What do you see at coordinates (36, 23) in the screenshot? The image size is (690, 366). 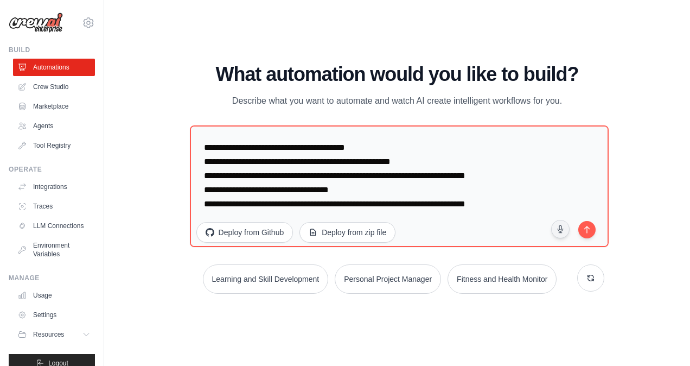 I see `img: Logo` at bounding box center [36, 23].